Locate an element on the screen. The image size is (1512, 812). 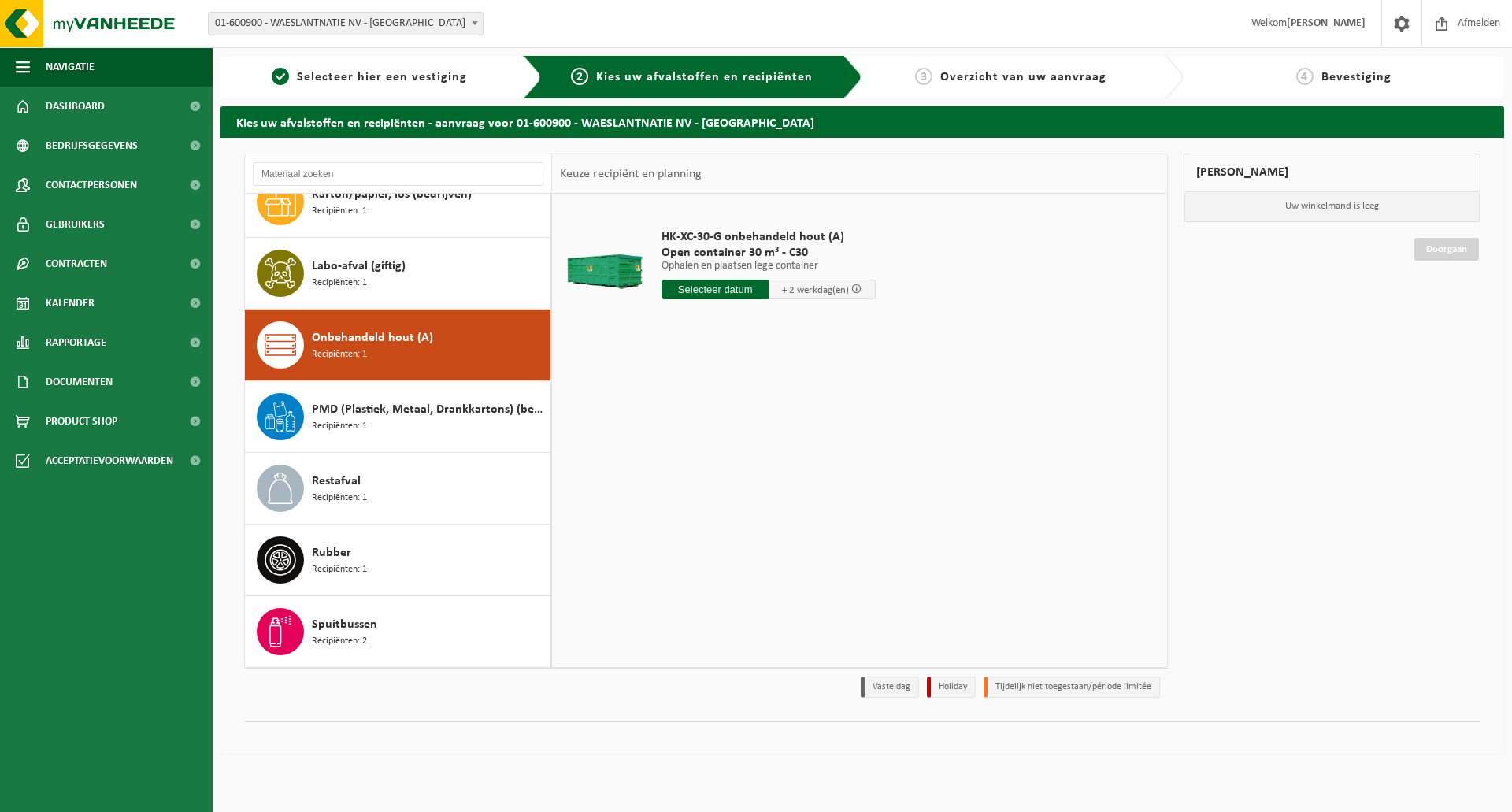
button: Karton/papier, los (bedrijven) Recipiënten: 1 is located at coordinates (398, 202).